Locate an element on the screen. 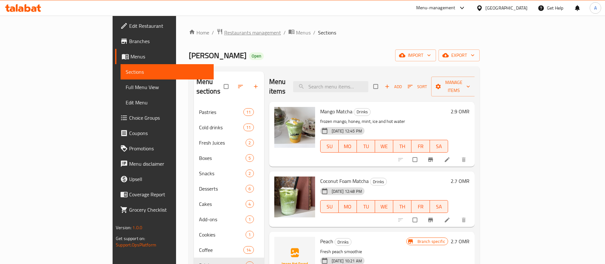 The height and width of the screenshot is (264, 605). p: frozen mango, honey, mint, ice and hot water is located at coordinates (384, 121).